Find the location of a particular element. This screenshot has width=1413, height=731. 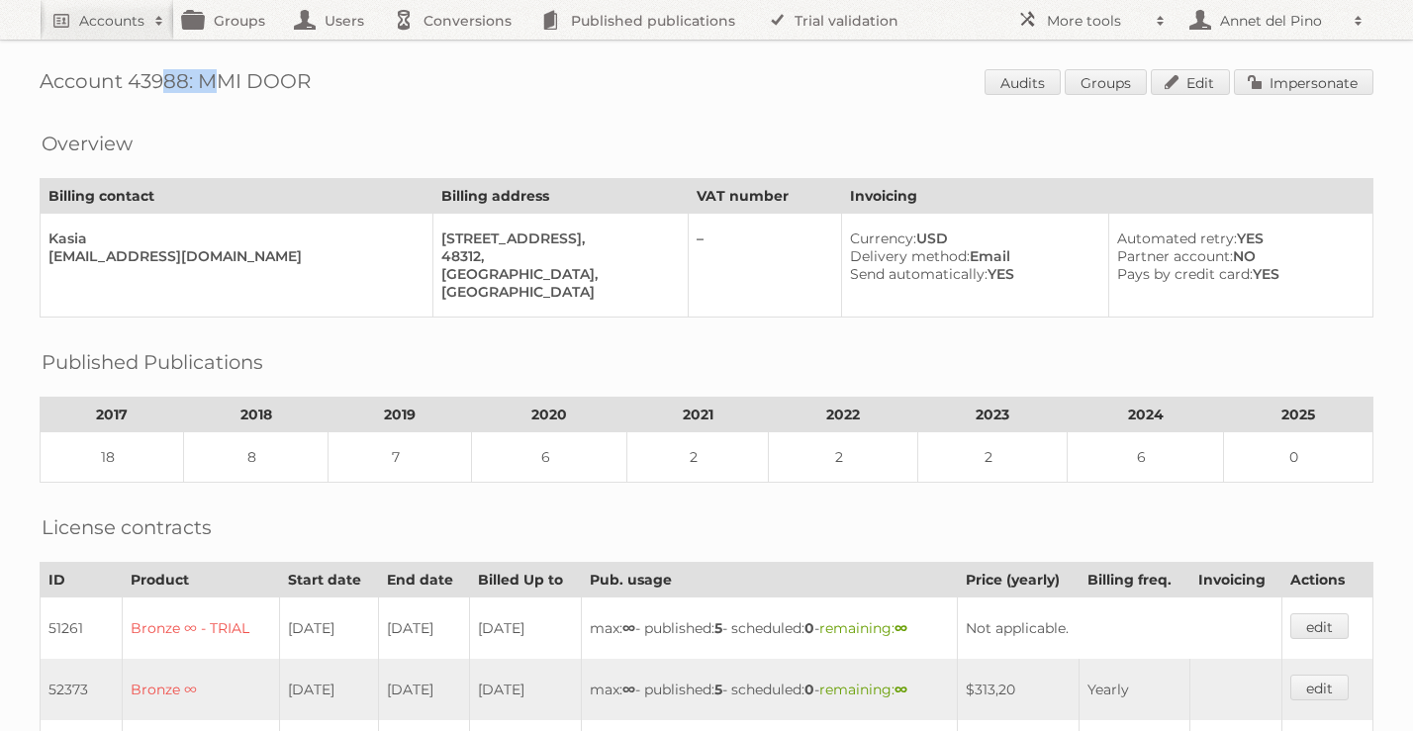

th: Start date is located at coordinates (330, 580).